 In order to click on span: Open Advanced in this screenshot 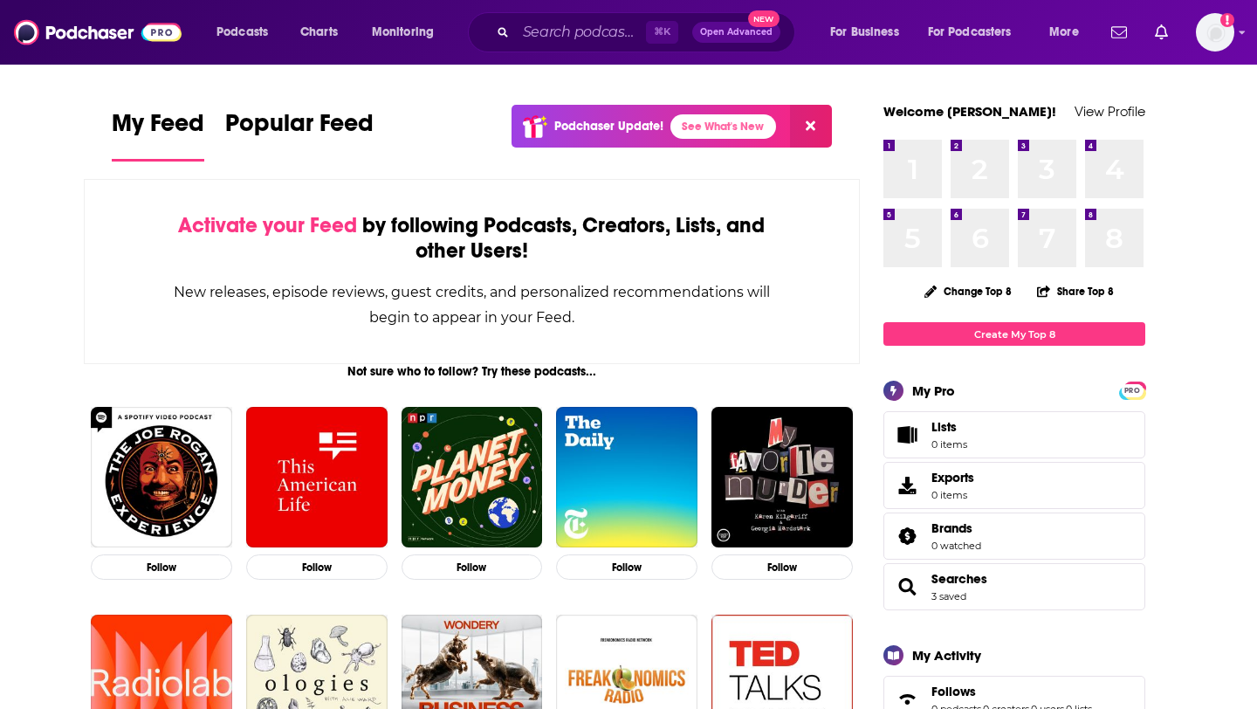, I will do `click(736, 32)`.